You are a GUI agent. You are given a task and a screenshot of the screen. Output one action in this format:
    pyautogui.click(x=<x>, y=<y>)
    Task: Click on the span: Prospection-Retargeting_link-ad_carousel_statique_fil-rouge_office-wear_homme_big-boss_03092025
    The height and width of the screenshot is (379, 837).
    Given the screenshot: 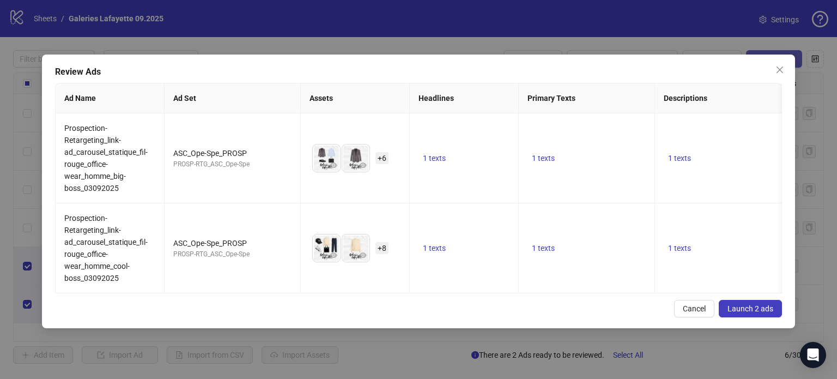 What is the action you would take?
    pyautogui.click(x=106, y=158)
    